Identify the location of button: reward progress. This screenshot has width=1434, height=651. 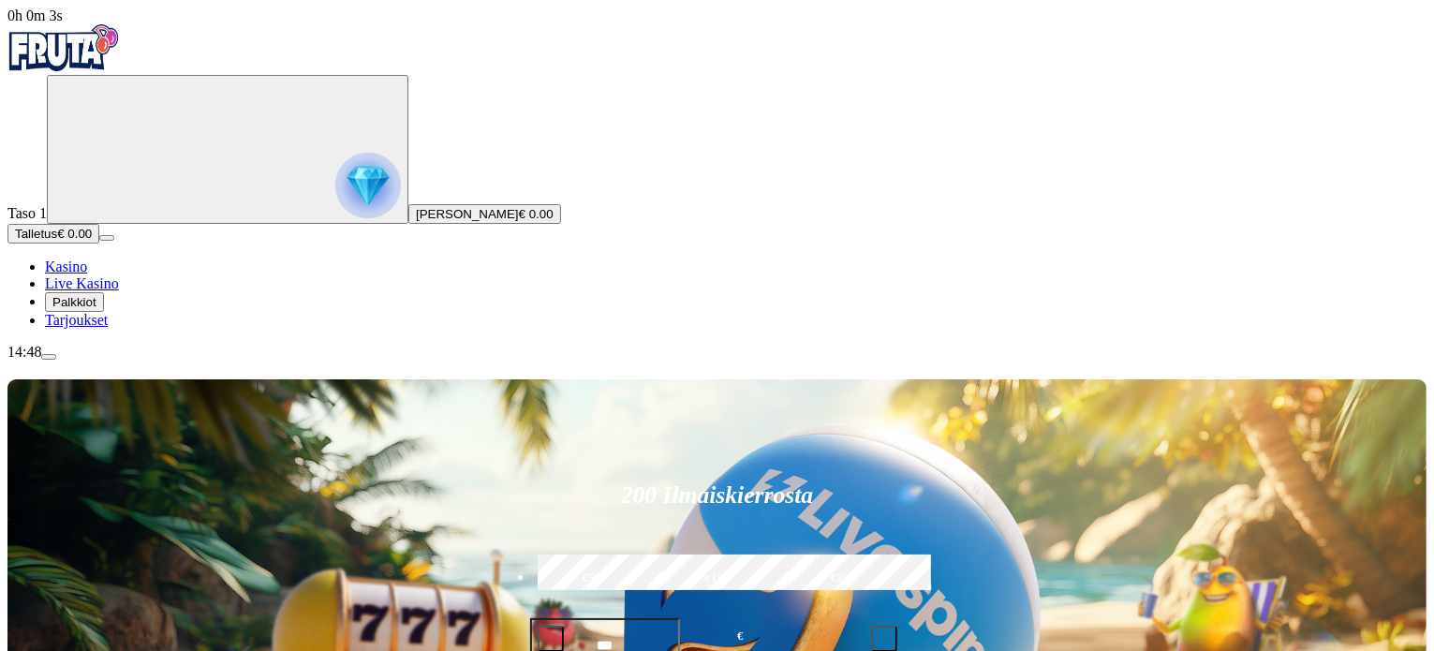
(228, 149).